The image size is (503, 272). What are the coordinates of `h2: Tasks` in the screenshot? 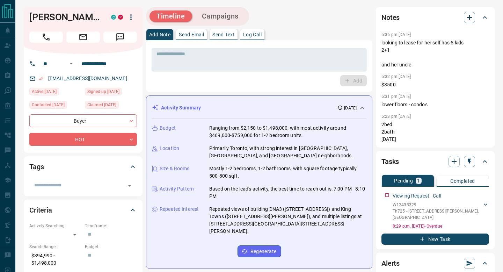 It's located at (390, 161).